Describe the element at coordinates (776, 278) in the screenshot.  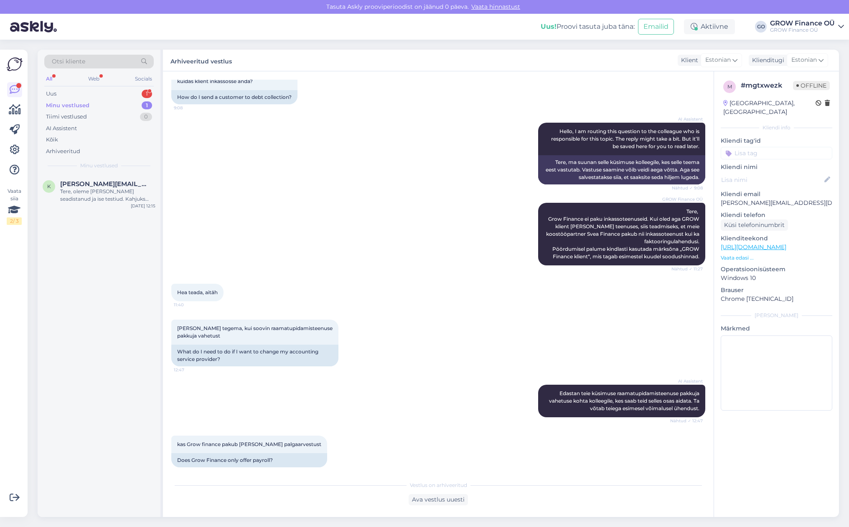
I see `p: Windows 10` at that location.